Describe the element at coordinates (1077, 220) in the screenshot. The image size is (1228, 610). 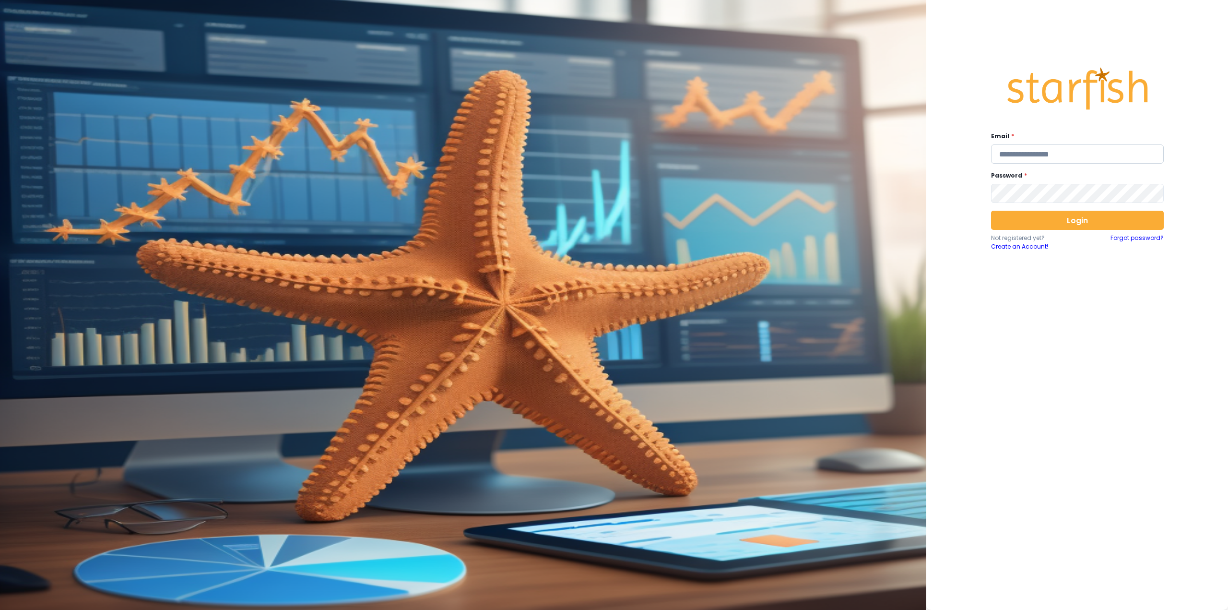
I see `button: Login` at that location.